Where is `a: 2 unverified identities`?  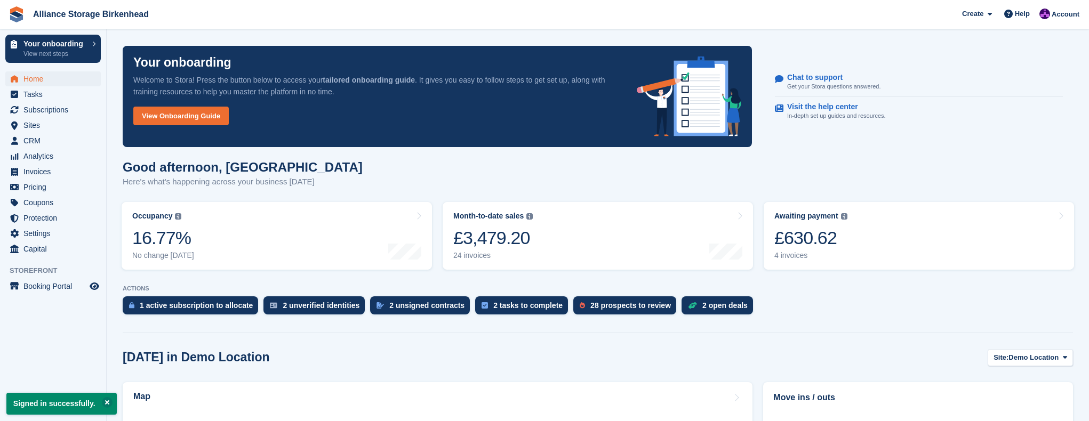
a: 2 unverified identities is located at coordinates (317, 308).